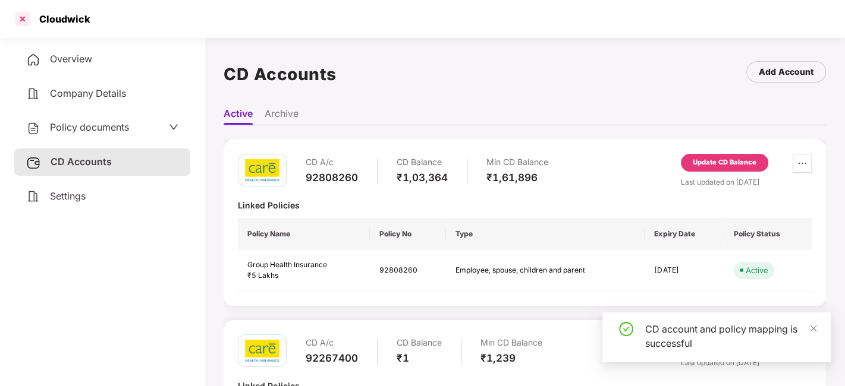 This screenshot has width=845, height=386. Describe the element at coordinates (684, 234) in the screenshot. I see `th: Expiry Date` at that location.